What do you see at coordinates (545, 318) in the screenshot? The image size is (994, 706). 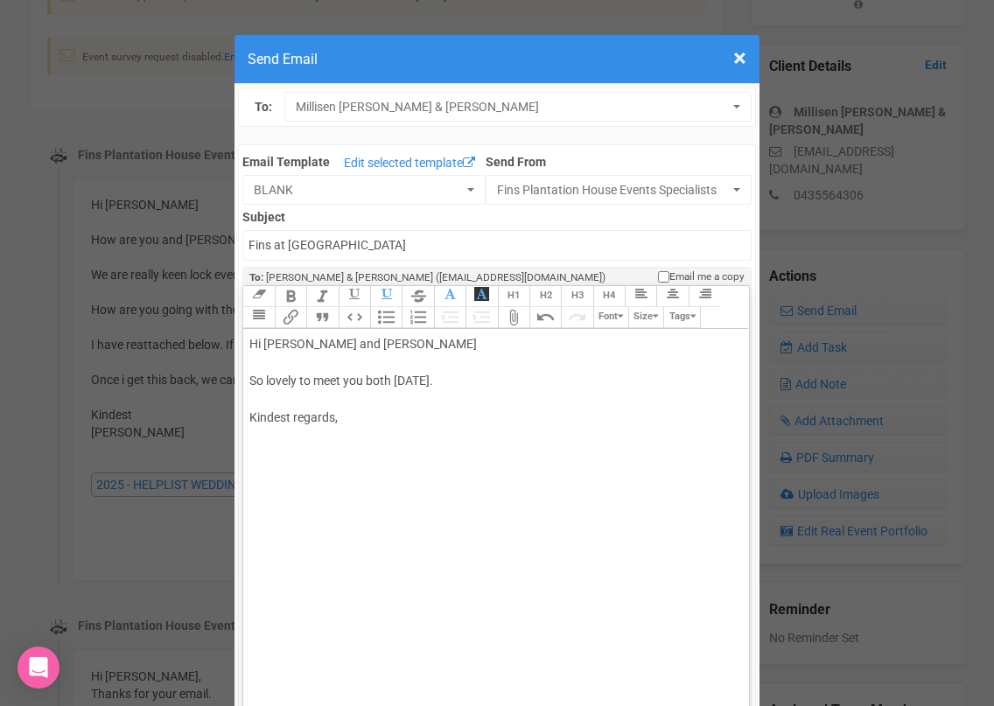 I see `button: Undo` at bounding box center [545, 318].